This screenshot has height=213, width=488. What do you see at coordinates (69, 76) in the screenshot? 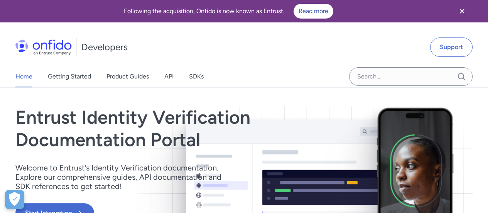
I see `a: Getting Started` at bounding box center [69, 76].